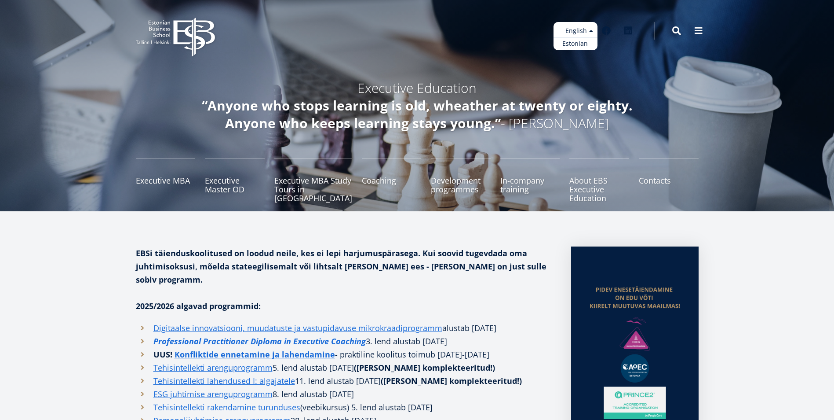 The image size is (834, 420). I want to click on a: Facebook, so click(606, 31).